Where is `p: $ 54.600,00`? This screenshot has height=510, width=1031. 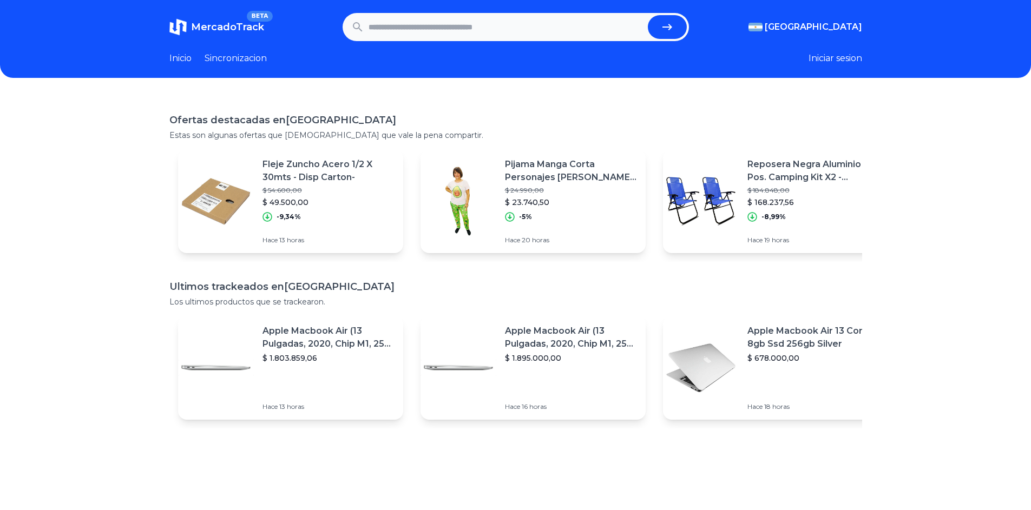 p: $ 54.600,00 is located at coordinates (329, 191).